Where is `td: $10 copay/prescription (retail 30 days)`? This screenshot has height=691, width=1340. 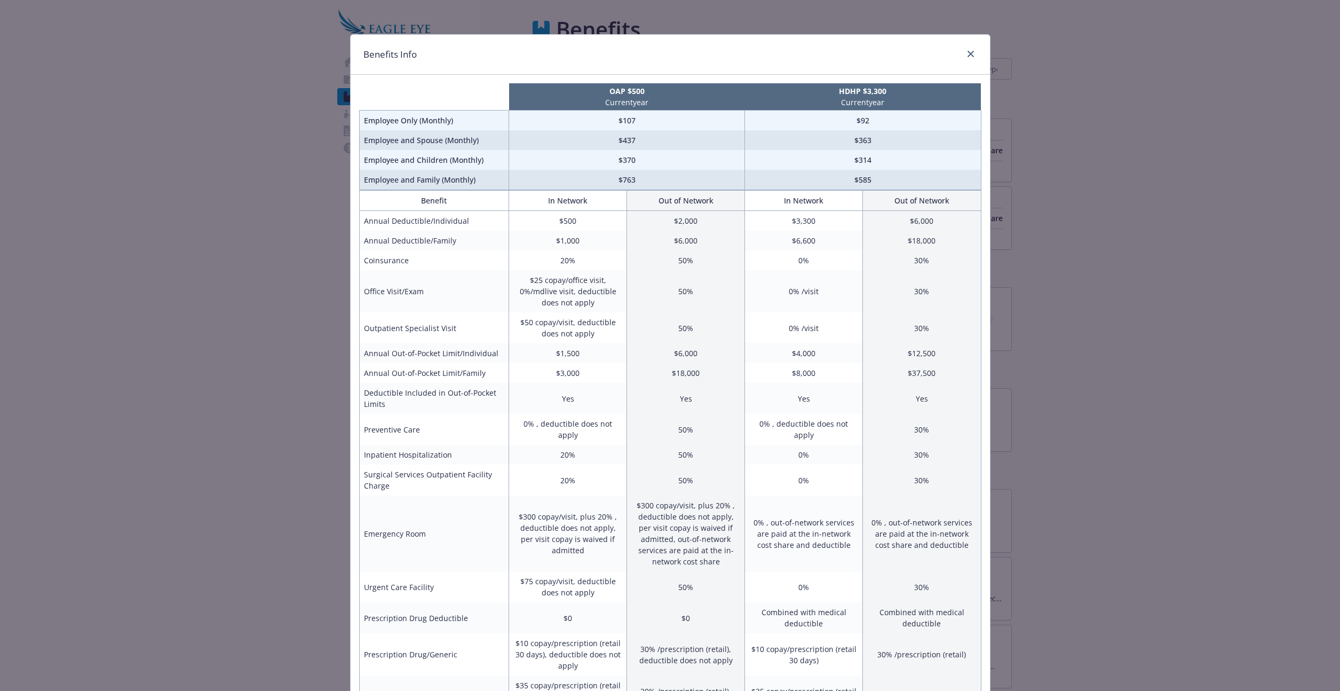 td: $10 copay/prescription (retail 30 days) is located at coordinates (804, 654).